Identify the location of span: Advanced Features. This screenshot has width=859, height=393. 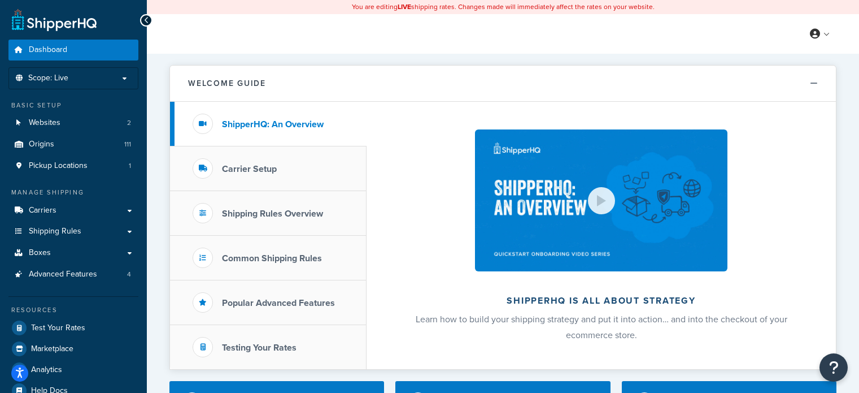
(63, 274).